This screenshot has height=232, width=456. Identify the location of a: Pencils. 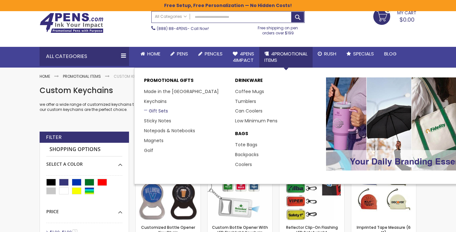
(210, 54).